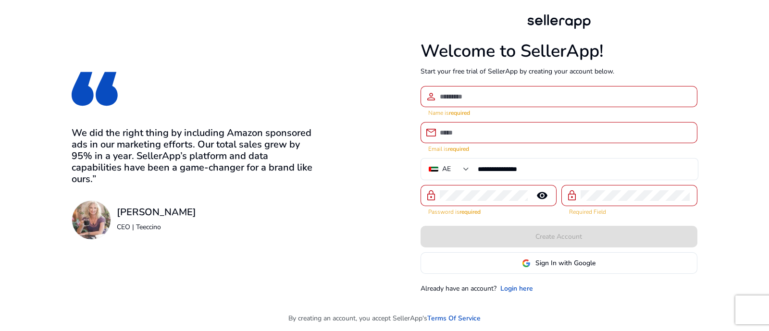 The height and width of the screenshot is (331, 769). I want to click on button: Sign In with Google, so click(559, 263).